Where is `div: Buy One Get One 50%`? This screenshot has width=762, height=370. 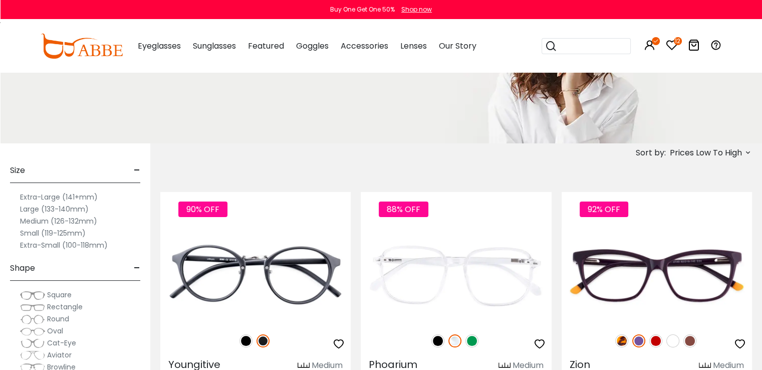 div: Buy One Get One 50% is located at coordinates (362, 10).